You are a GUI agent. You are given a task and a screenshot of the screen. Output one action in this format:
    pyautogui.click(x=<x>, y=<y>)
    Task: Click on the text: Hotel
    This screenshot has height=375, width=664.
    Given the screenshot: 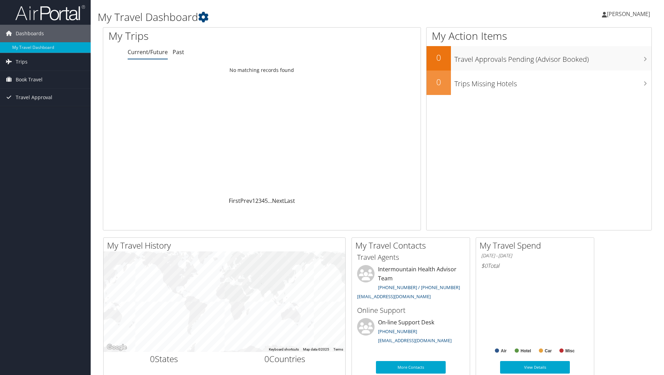 What is the action you would take?
    pyautogui.click(x=526, y=350)
    